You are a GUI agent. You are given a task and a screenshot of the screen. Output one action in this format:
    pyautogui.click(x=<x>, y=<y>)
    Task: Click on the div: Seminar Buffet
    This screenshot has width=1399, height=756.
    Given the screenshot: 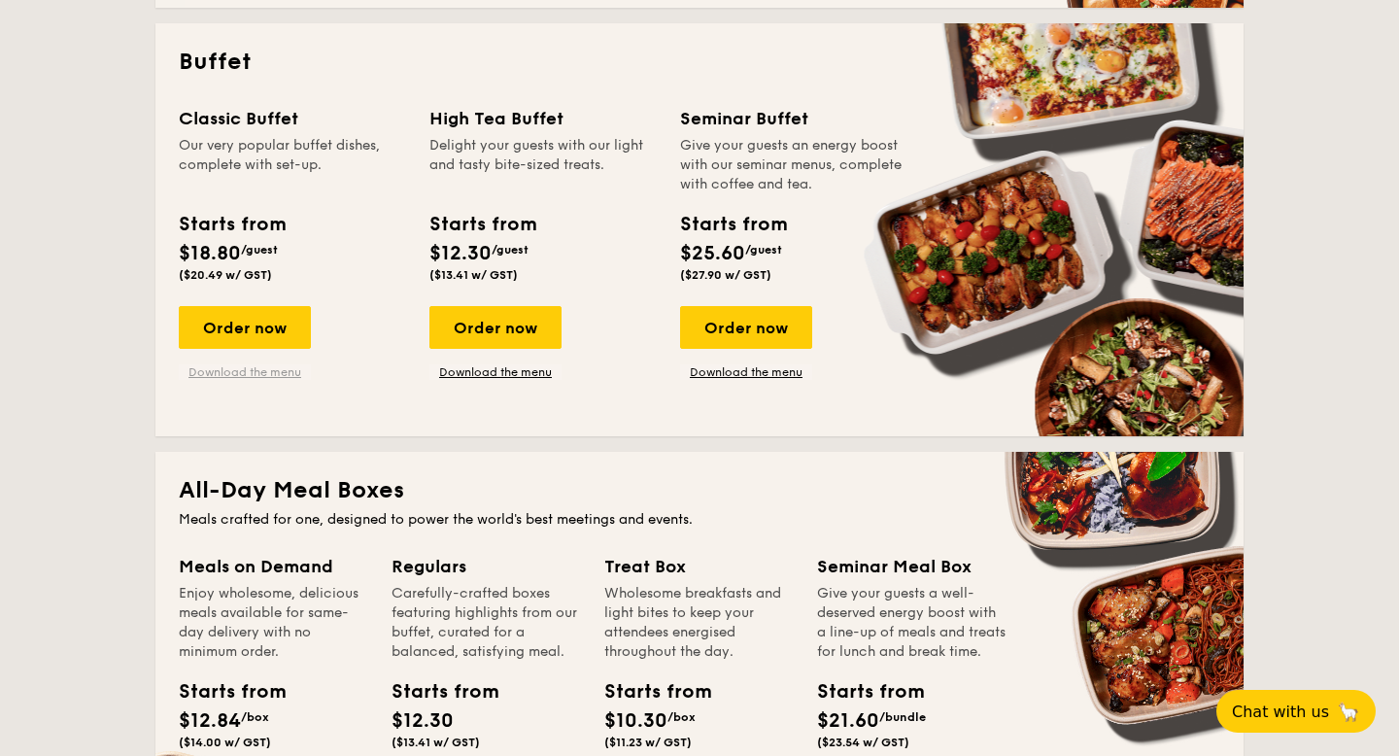 What is the action you would take?
    pyautogui.click(x=794, y=119)
    